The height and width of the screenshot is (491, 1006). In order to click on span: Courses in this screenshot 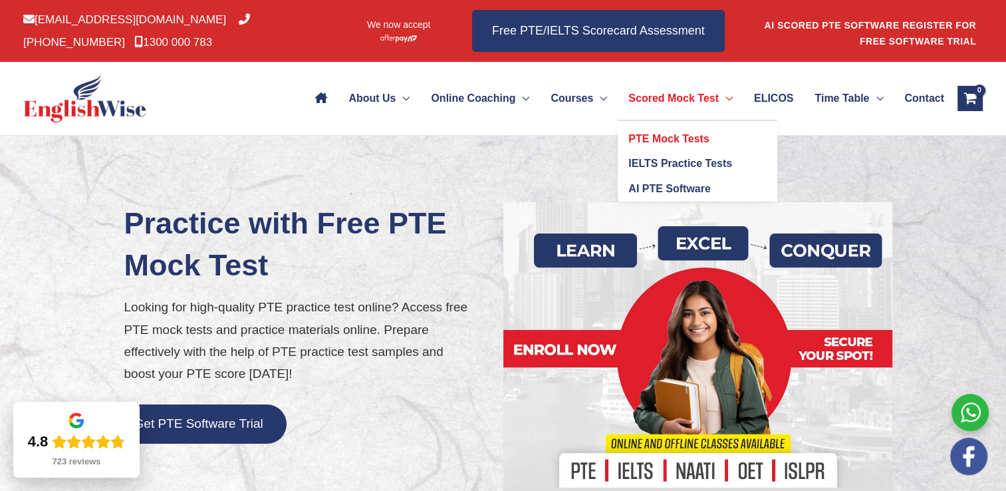, I will do `click(572, 98)`.